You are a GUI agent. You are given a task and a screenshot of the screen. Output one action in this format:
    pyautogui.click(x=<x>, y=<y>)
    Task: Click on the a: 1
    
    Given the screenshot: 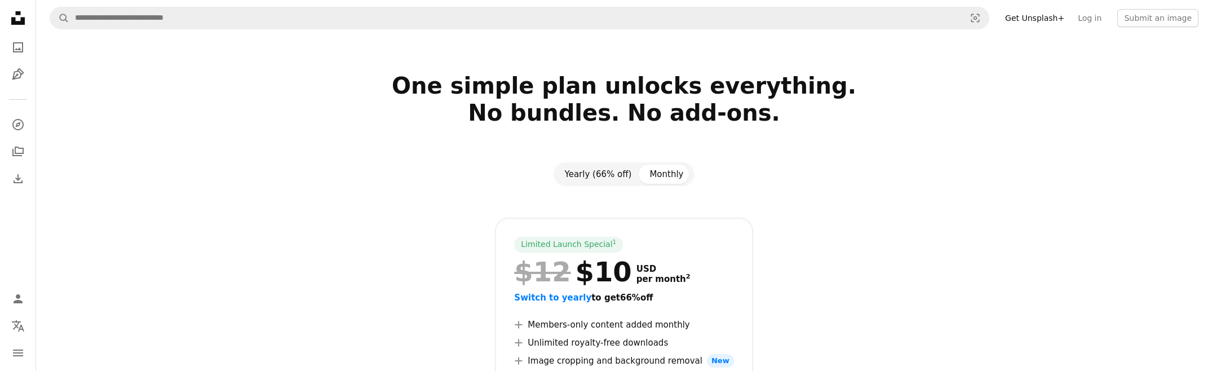 What is the action you would take?
    pyautogui.click(x=614, y=245)
    